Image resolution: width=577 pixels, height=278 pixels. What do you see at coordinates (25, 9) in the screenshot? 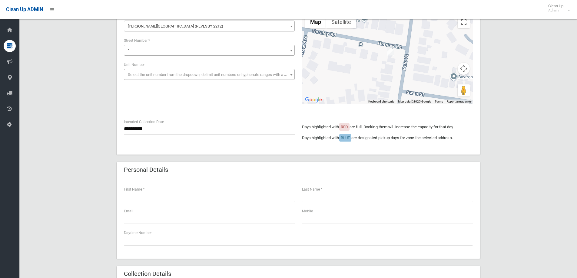
I see `span: Clean Up ADMIN` at bounding box center [25, 9].